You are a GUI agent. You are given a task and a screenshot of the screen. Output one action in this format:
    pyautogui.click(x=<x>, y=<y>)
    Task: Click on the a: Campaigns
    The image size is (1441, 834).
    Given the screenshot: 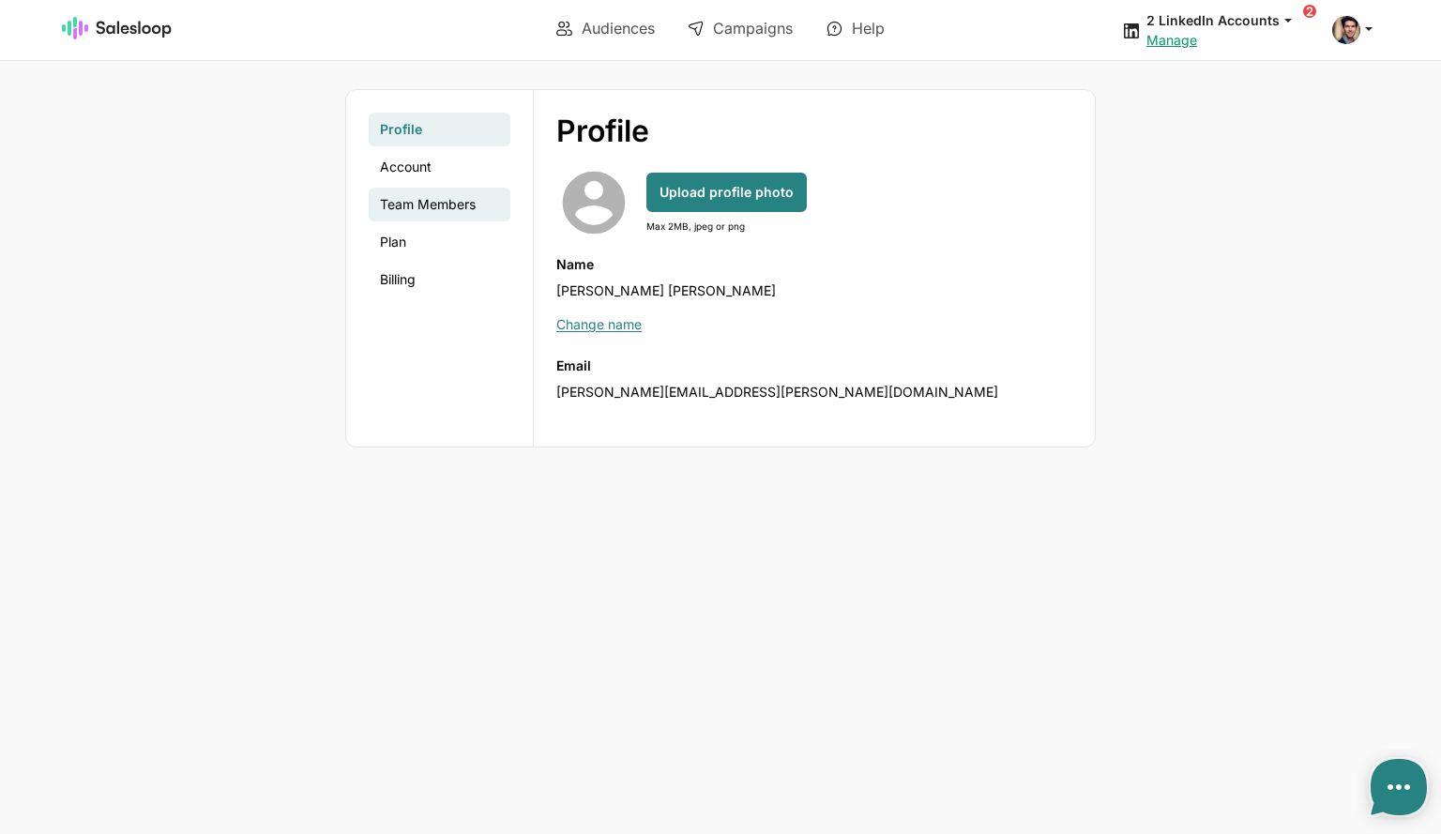 What is the action you would take?
    pyautogui.click(x=740, y=28)
    